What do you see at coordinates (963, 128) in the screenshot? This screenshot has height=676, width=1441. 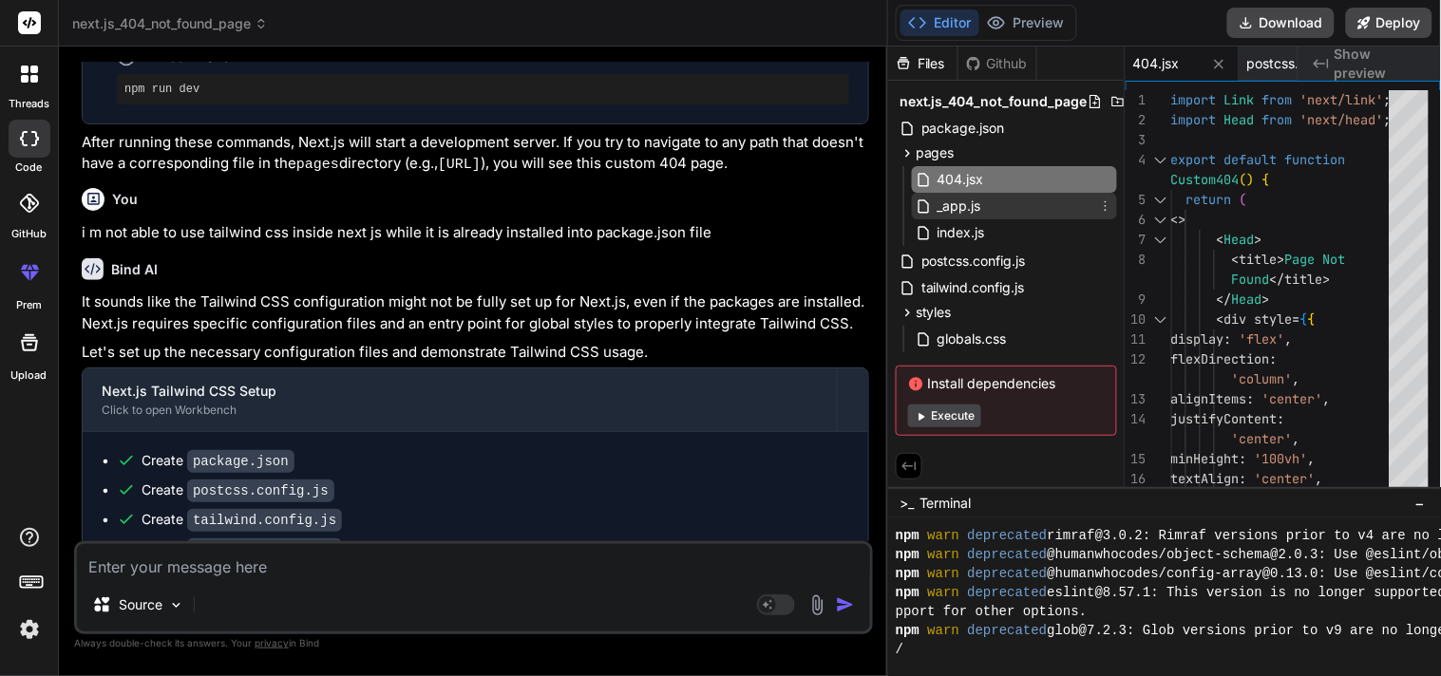 I see `span: package.json` at bounding box center [963, 128].